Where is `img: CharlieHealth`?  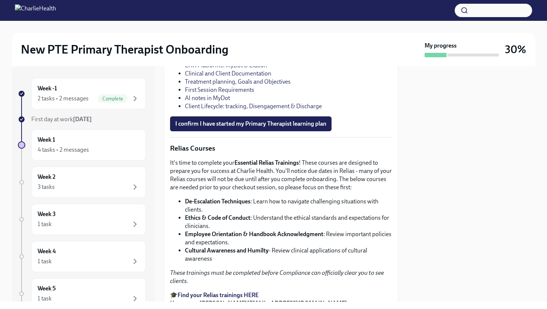
img: CharlieHealth is located at coordinates (35, 10).